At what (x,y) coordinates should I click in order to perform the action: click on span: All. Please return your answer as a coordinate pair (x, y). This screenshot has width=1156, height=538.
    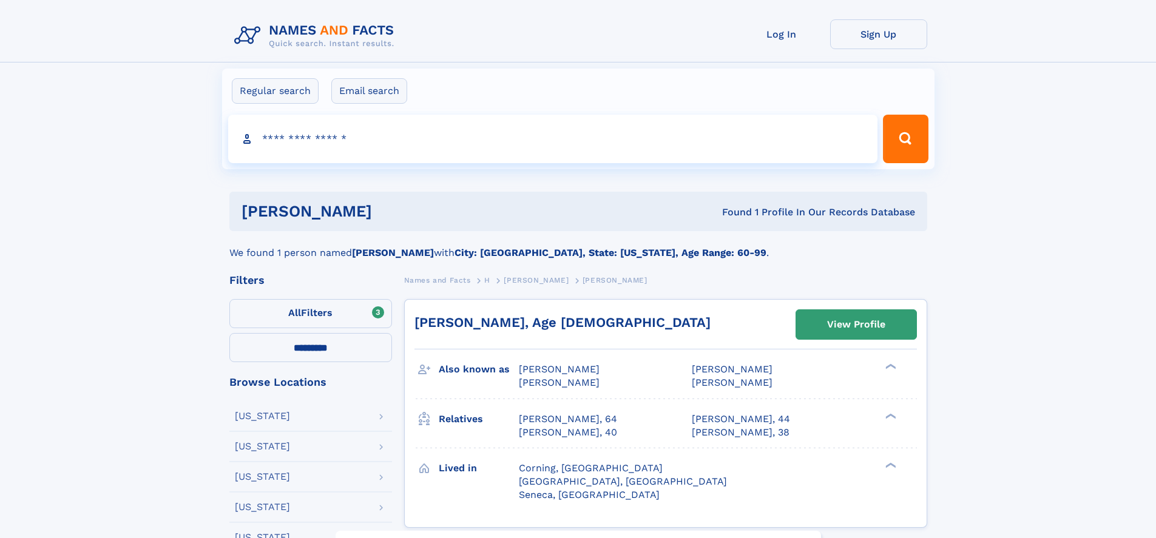
    Looking at the image, I should click on (294, 312).